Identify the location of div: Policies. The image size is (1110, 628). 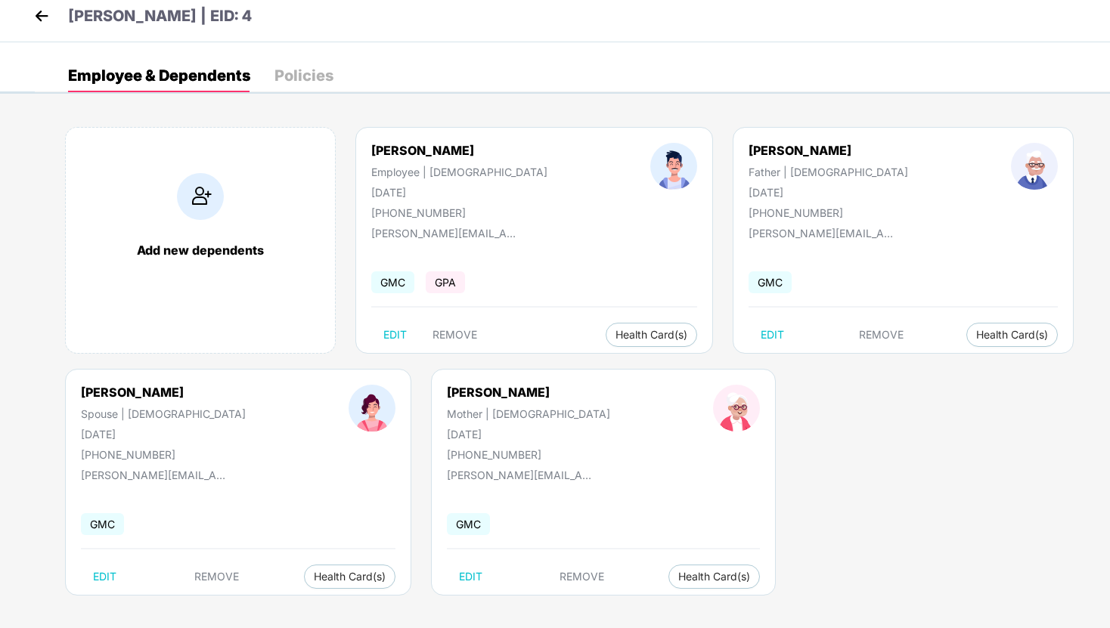
(304, 76).